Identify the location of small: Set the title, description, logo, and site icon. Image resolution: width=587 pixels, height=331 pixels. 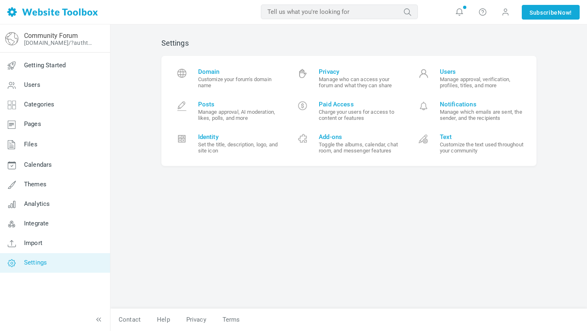
(240, 147).